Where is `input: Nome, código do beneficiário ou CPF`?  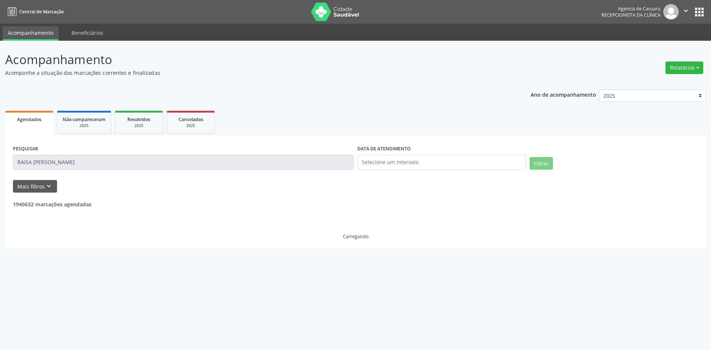
input: Nome, código do beneficiário ou CPF is located at coordinates (183, 162).